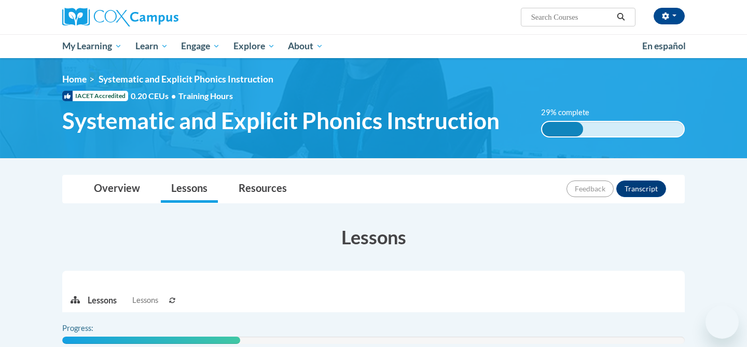  What do you see at coordinates (151, 46) in the screenshot?
I see `span: Learn` at bounding box center [151, 46].